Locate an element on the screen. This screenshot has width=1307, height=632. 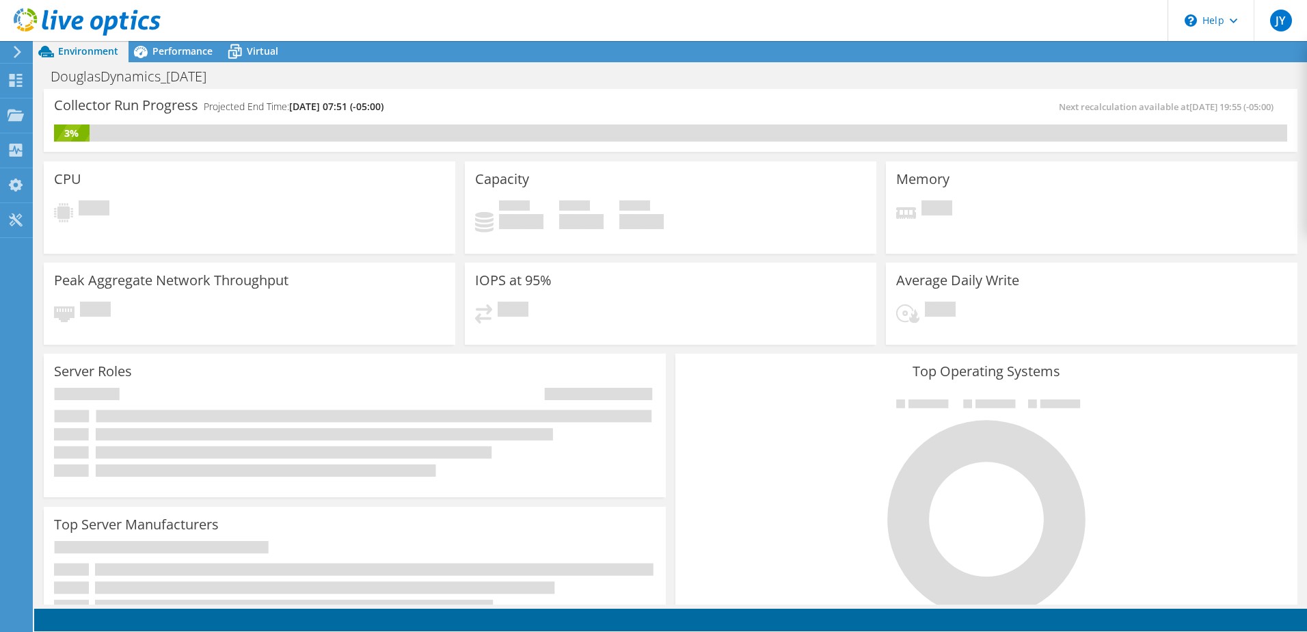
h4: Projected End Time: is located at coordinates (293, 107).